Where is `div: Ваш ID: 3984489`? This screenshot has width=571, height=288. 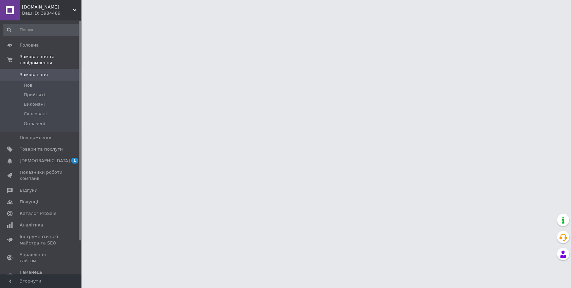 div: Ваш ID: 3984489 is located at coordinates (52, 13).